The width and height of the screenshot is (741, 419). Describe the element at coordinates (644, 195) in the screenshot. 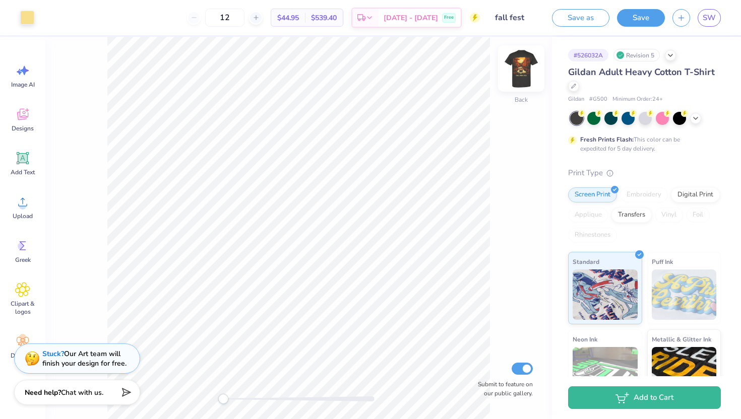

I see `div: Embroidery` at that location.